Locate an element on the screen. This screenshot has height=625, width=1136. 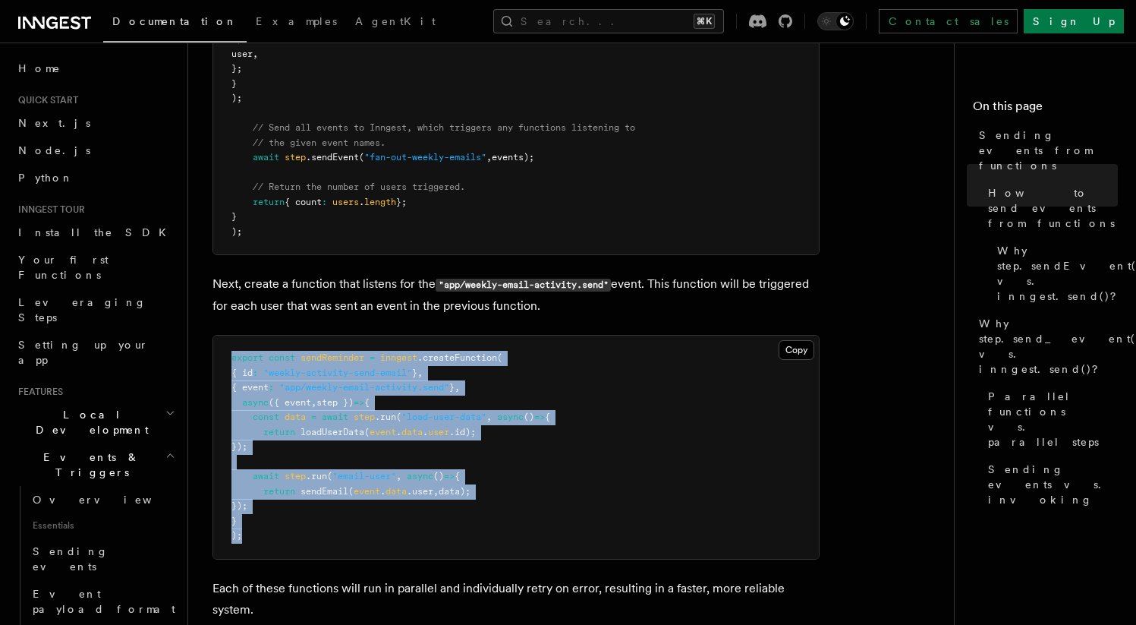
span: "weekly-activity-send-email" is located at coordinates (338, 373).